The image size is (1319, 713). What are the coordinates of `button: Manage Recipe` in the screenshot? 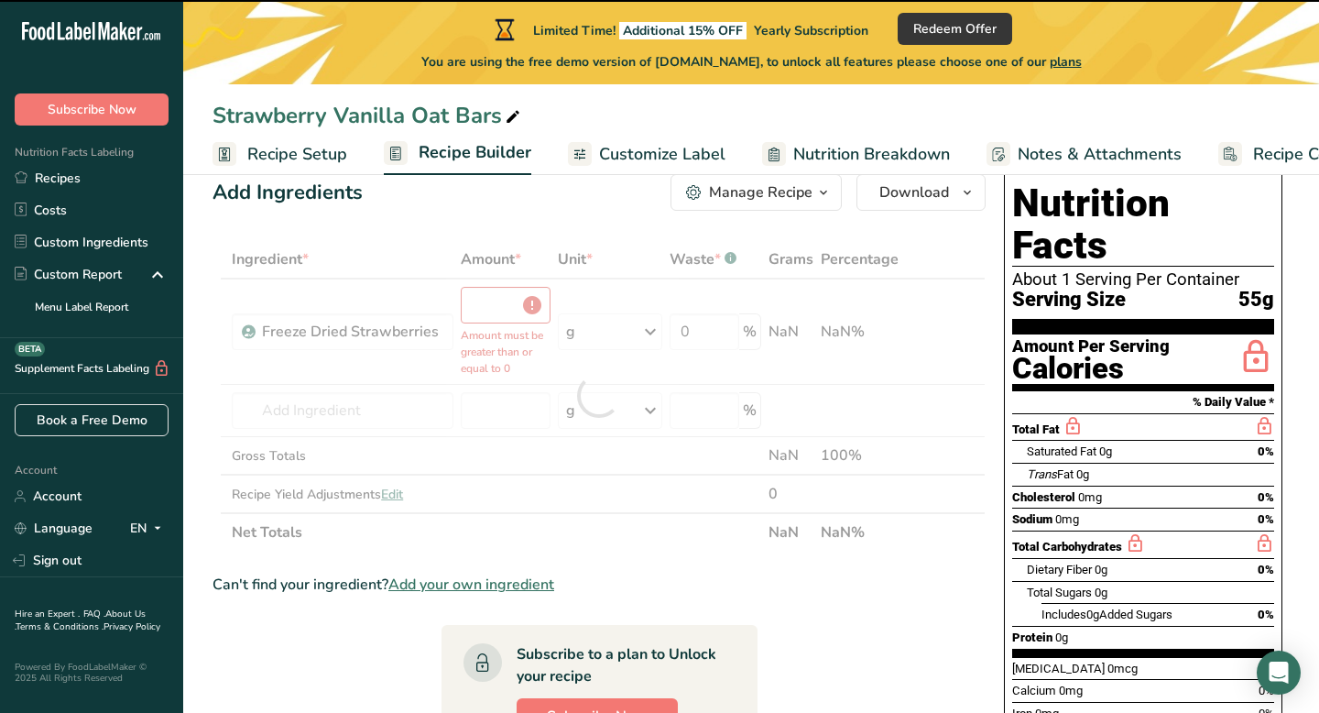 It's located at (756, 192).